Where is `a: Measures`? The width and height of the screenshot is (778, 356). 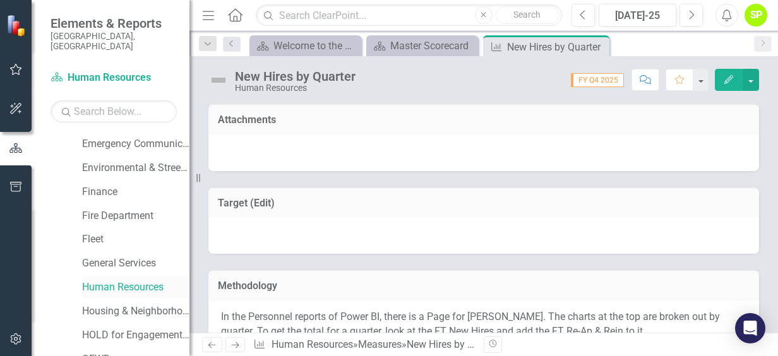 a: Measures is located at coordinates (380, 344).